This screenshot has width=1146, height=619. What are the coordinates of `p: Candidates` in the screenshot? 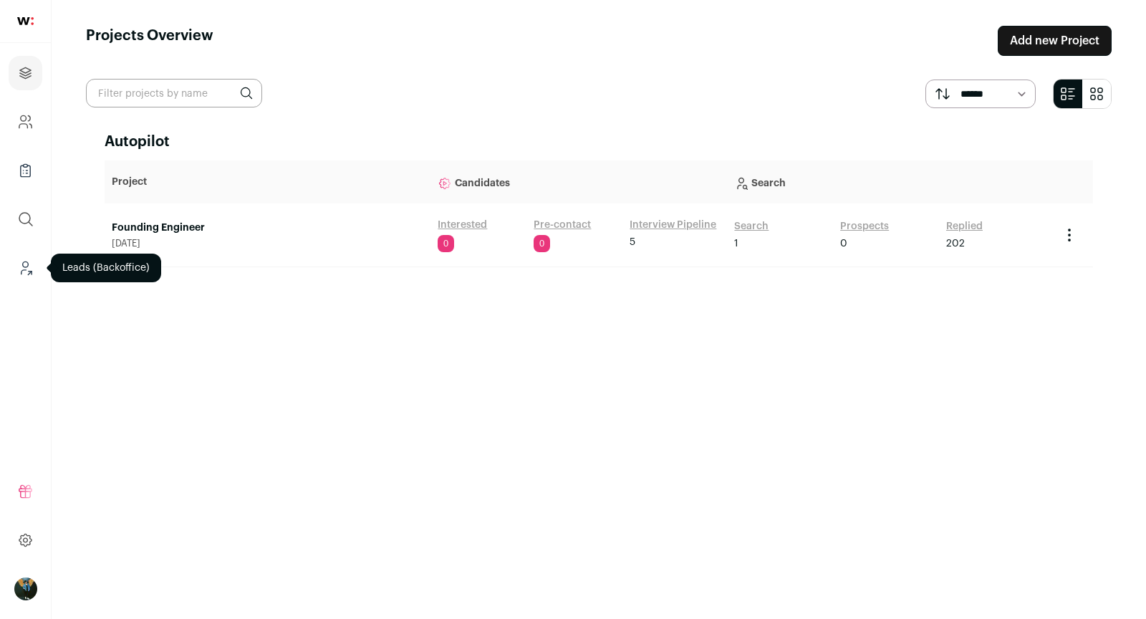 It's located at (579, 182).